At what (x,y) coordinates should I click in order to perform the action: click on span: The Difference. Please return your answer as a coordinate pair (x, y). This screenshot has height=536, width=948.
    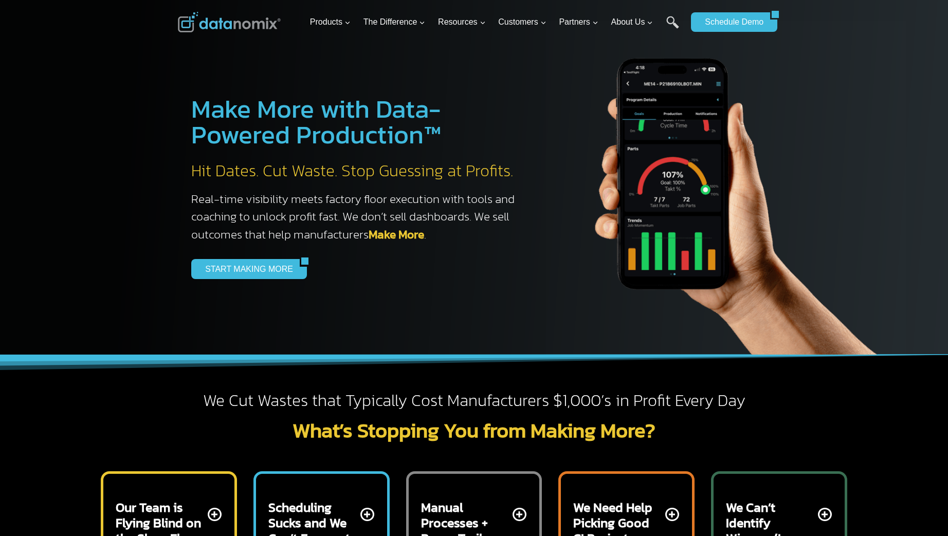
    Looking at the image, I should click on (394, 22).